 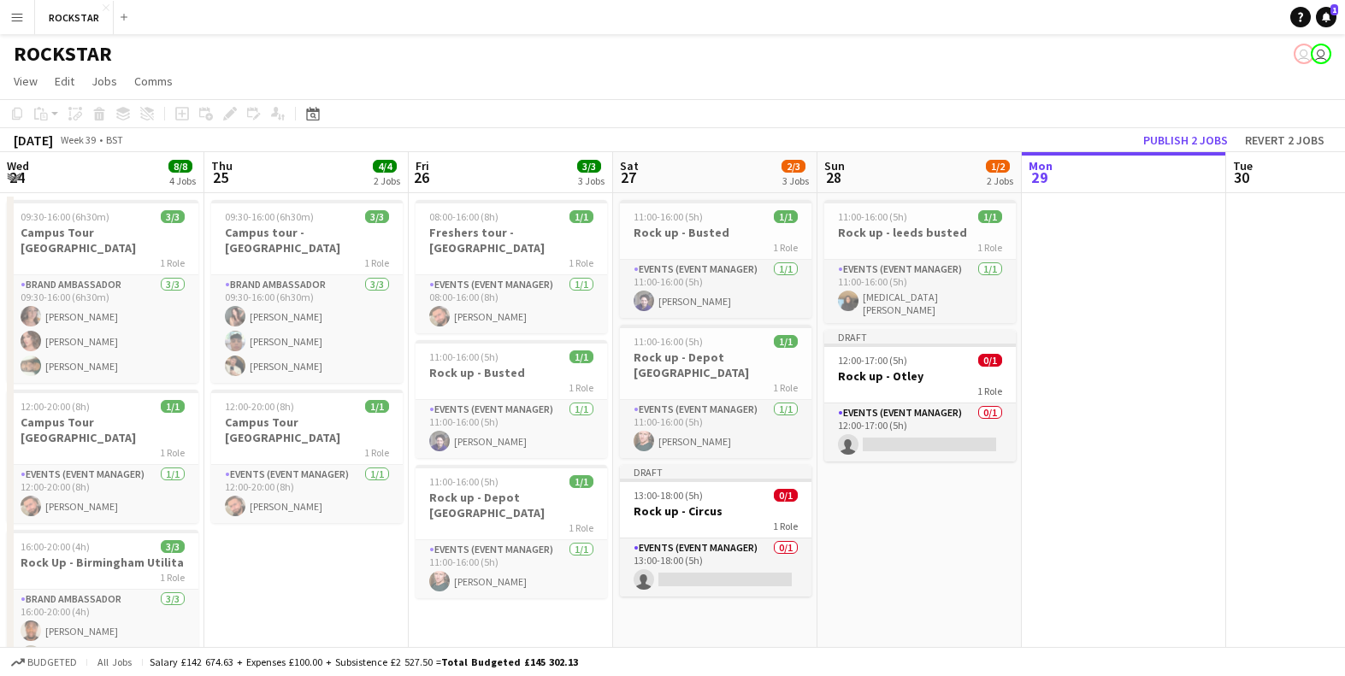 I want to click on a: Edit, so click(x=64, y=81).